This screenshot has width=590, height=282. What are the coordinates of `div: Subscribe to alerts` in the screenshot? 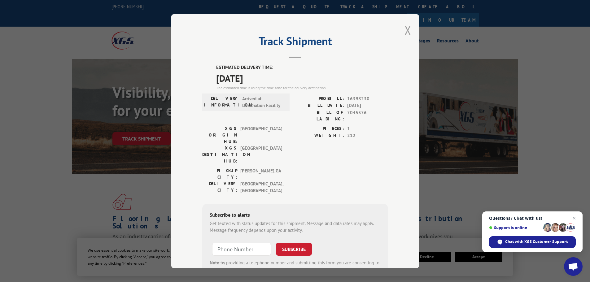 It's located at (295, 215).